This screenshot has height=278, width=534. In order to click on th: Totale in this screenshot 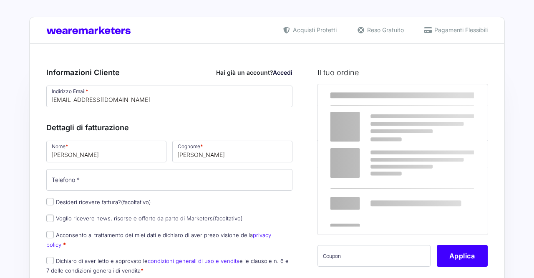, I will do `click(366, 200)`.